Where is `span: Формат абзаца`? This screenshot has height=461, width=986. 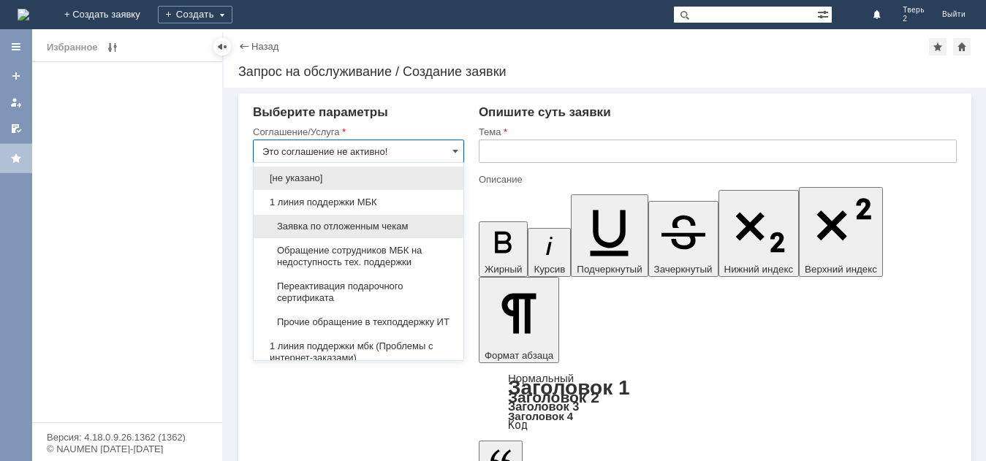 span: Формат абзаца is located at coordinates (519, 355).